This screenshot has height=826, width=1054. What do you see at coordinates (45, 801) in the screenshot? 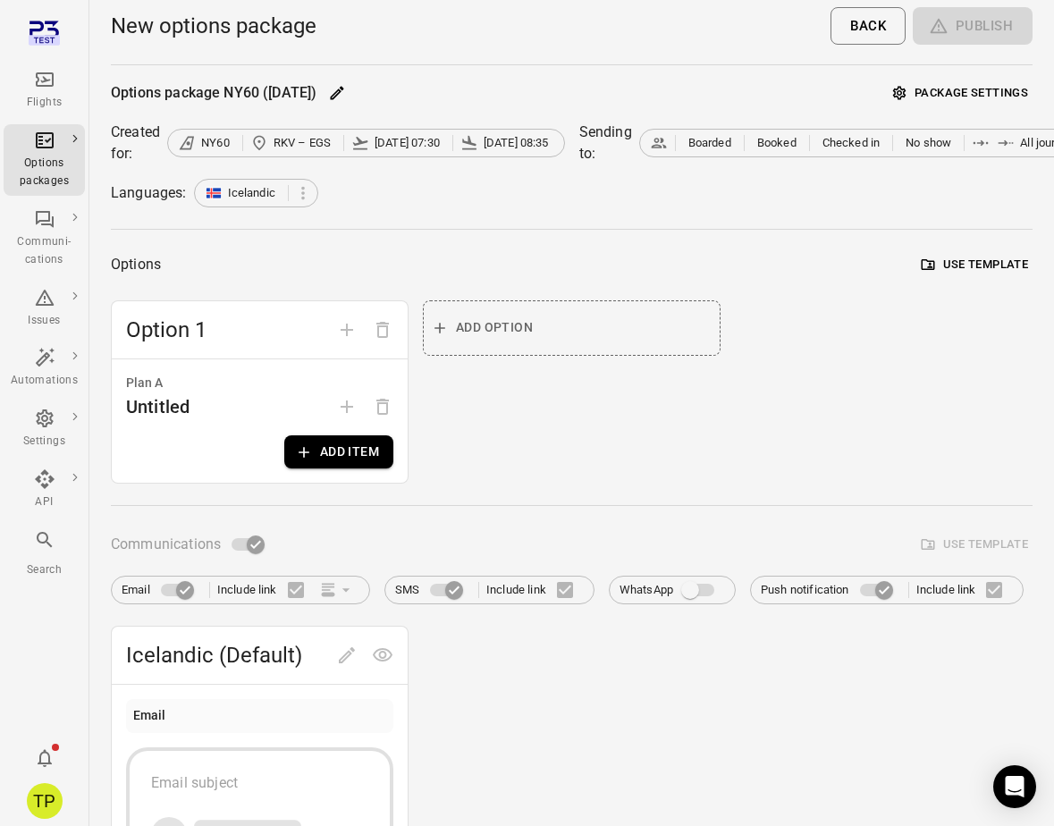
I see `div: TP` at bounding box center [45, 801].